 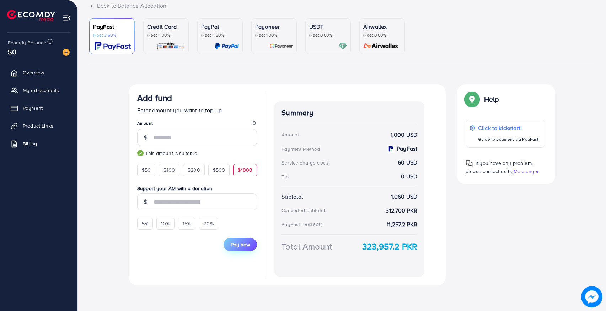 What do you see at coordinates (328, 27) in the screenshot?
I see `p: USDT` at bounding box center [328, 27].